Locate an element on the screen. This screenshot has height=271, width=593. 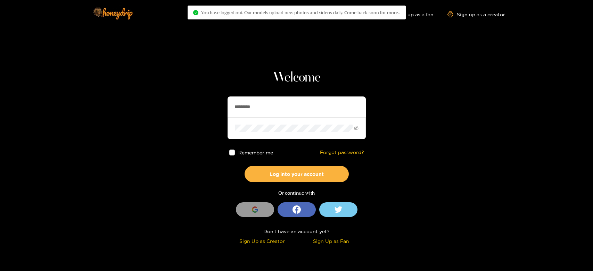
div: Or continue with is located at coordinates (297, 193).